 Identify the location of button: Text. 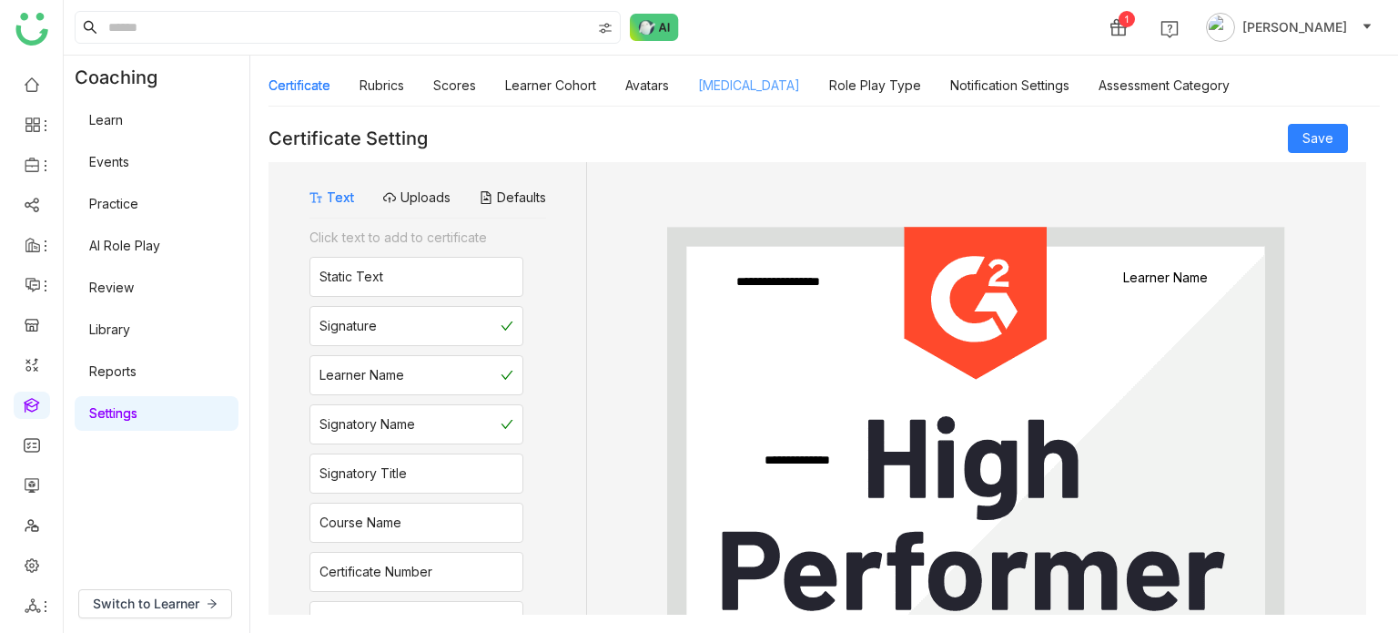
(331, 198).